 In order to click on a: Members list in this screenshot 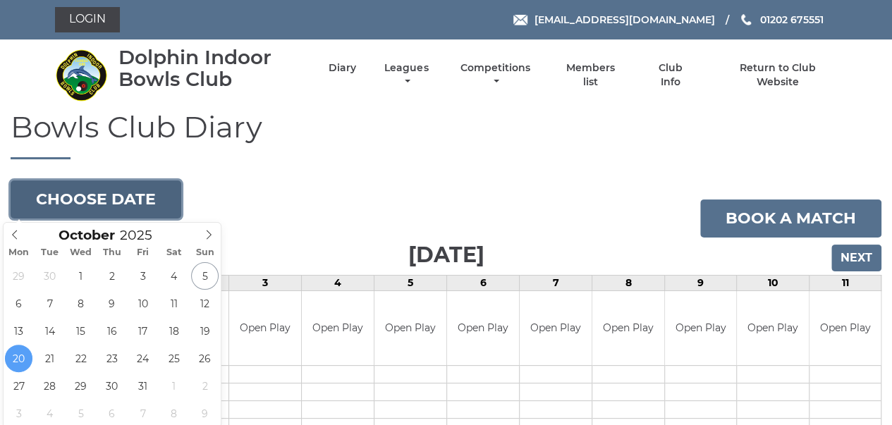, I will do `click(590, 75)`.